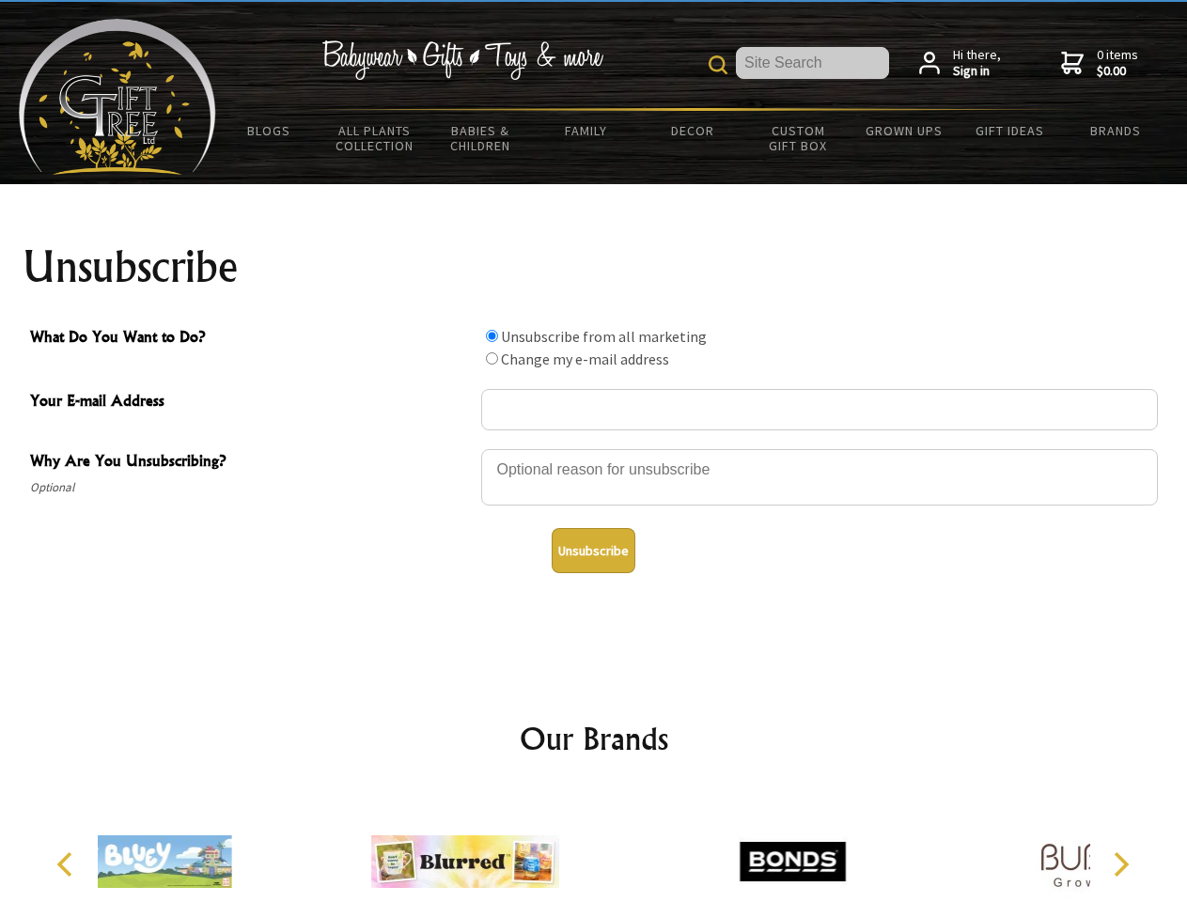 The height and width of the screenshot is (902, 1187). Describe the element at coordinates (117, 97) in the screenshot. I see `img: Babyware - Gifts - Toys and more...` at that location.